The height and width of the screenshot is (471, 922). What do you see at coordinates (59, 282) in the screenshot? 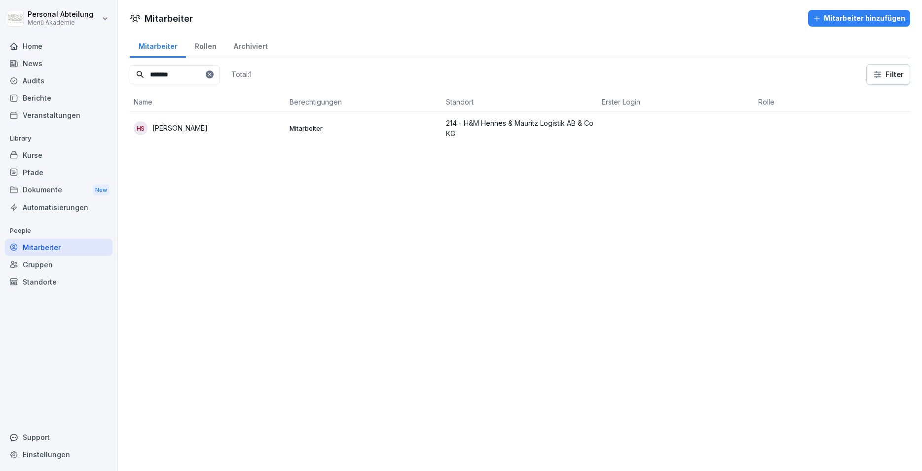
I see `a: Standorte` at bounding box center [59, 282].